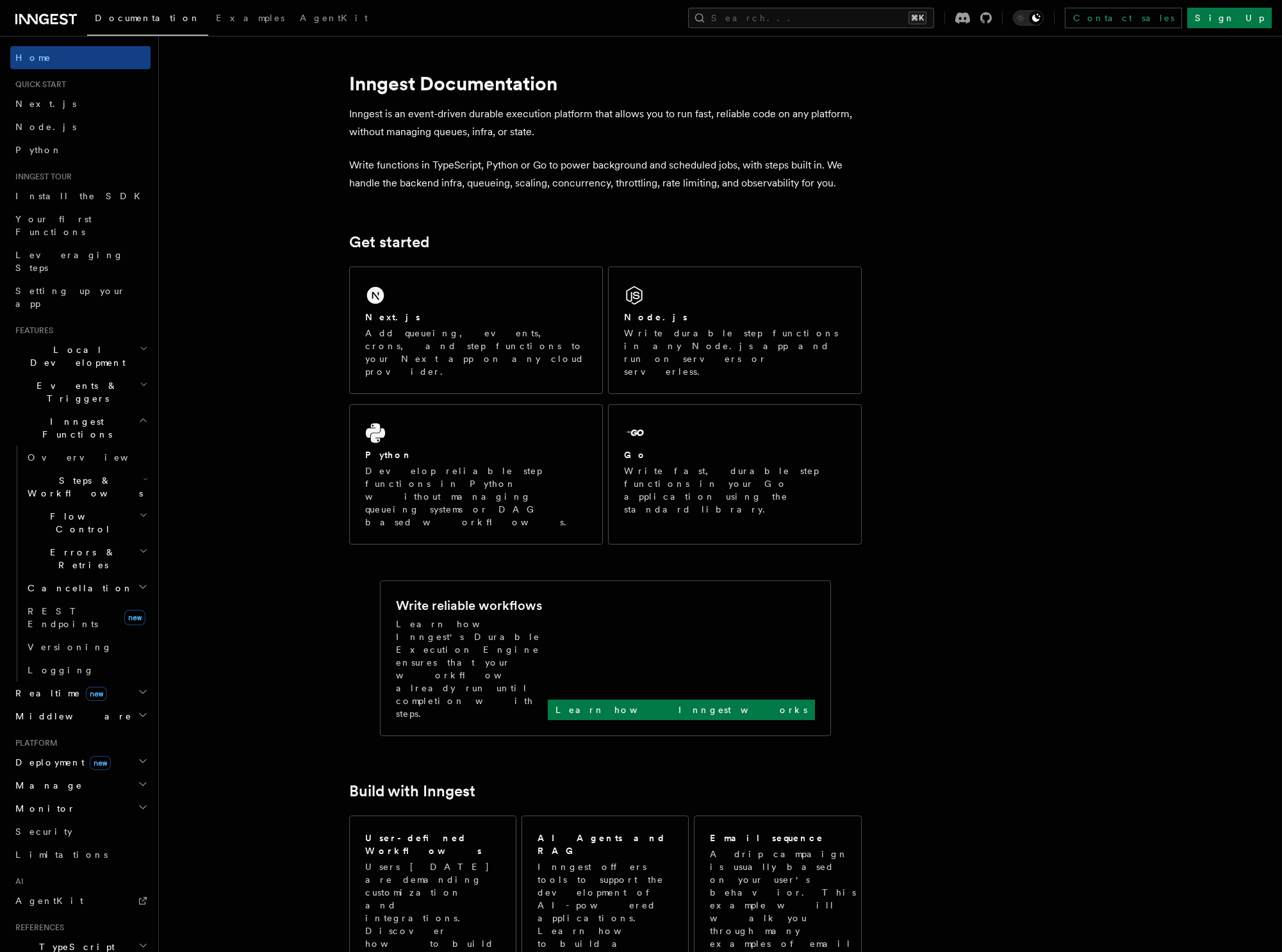 The image size is (1282, 952). I want to click on span: Cancellation, so click(78, 589).